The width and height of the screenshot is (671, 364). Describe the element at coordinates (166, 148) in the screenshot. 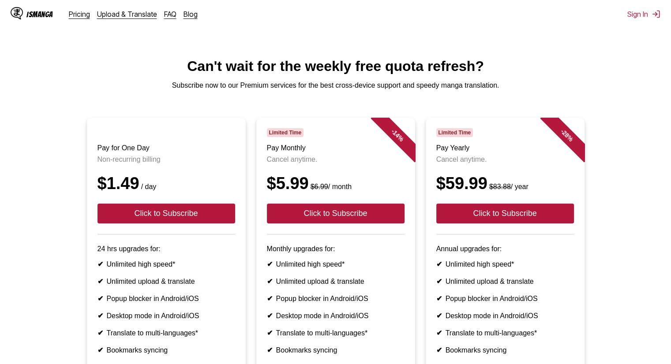

I see `h3: Pay for One Day` at that location.